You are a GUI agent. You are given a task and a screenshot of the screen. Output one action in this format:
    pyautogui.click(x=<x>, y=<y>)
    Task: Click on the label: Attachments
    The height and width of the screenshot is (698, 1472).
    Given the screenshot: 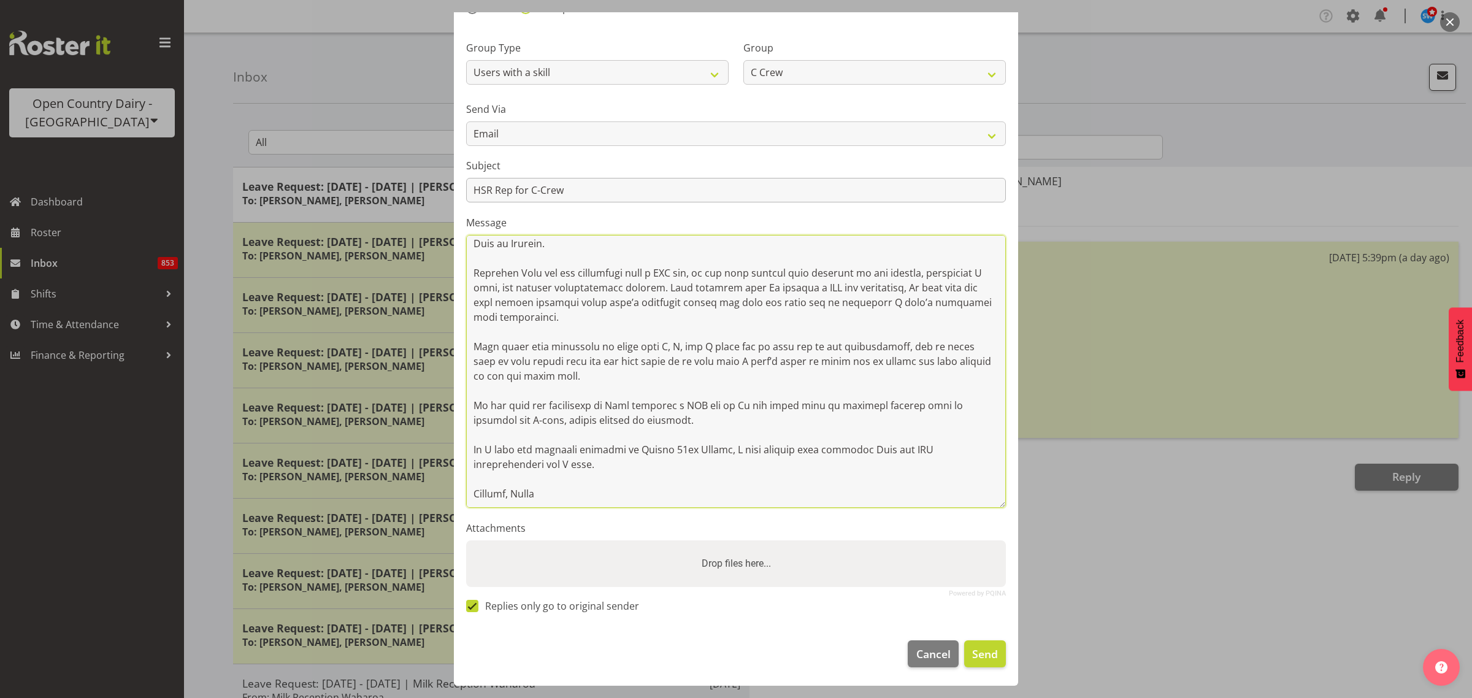 What is the action you would take?
    pyautogui.click(x=736, y=528)
    